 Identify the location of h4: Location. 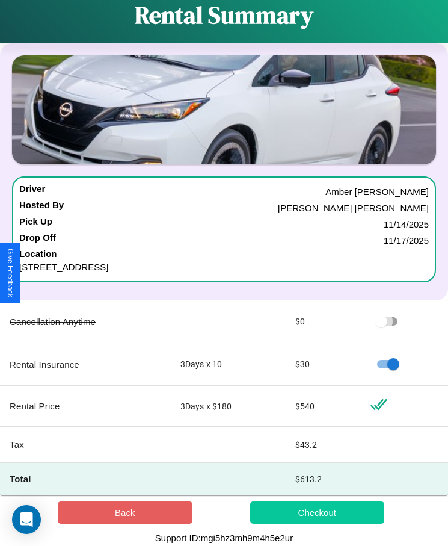
(224, 253).